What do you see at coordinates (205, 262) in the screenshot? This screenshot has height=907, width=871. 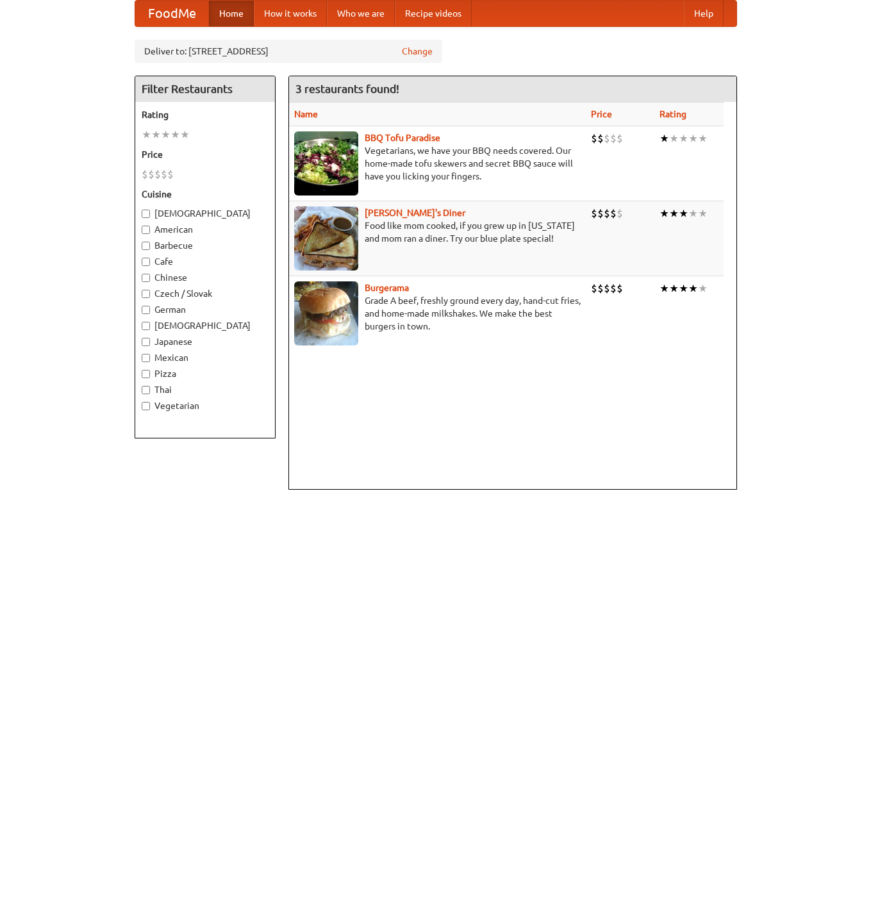 I see `label: Cafe` at bounding box center [205, 262].